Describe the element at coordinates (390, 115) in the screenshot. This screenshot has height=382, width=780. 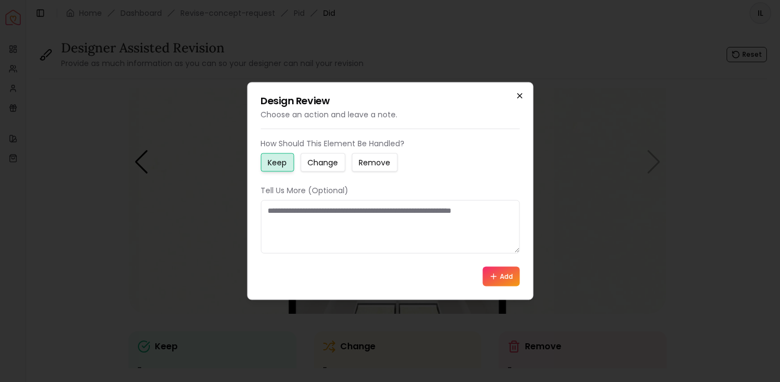
I see `p: Choose an action and leave a note.` at that location.